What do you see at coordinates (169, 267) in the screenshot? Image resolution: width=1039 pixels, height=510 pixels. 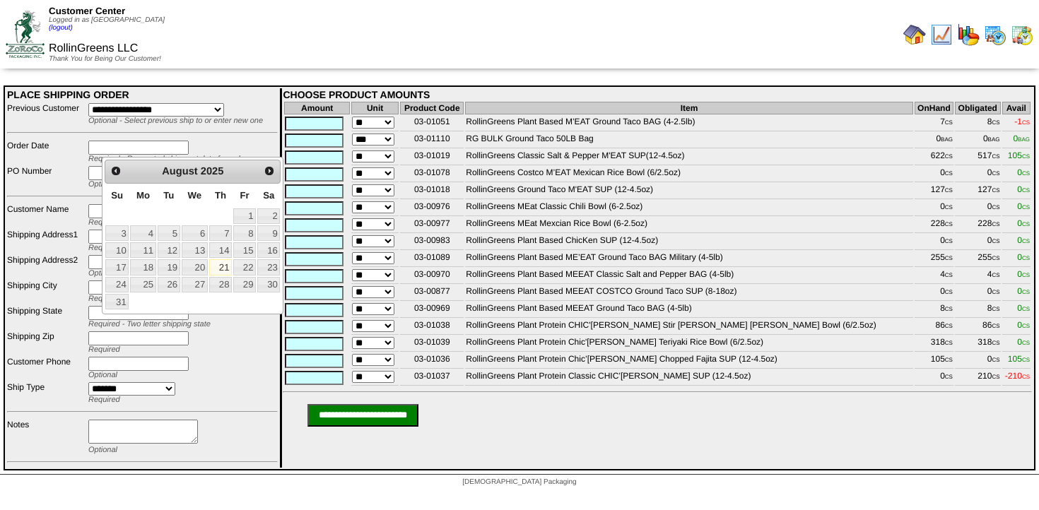 I see `a: 19` at bounding box center [169, 267].